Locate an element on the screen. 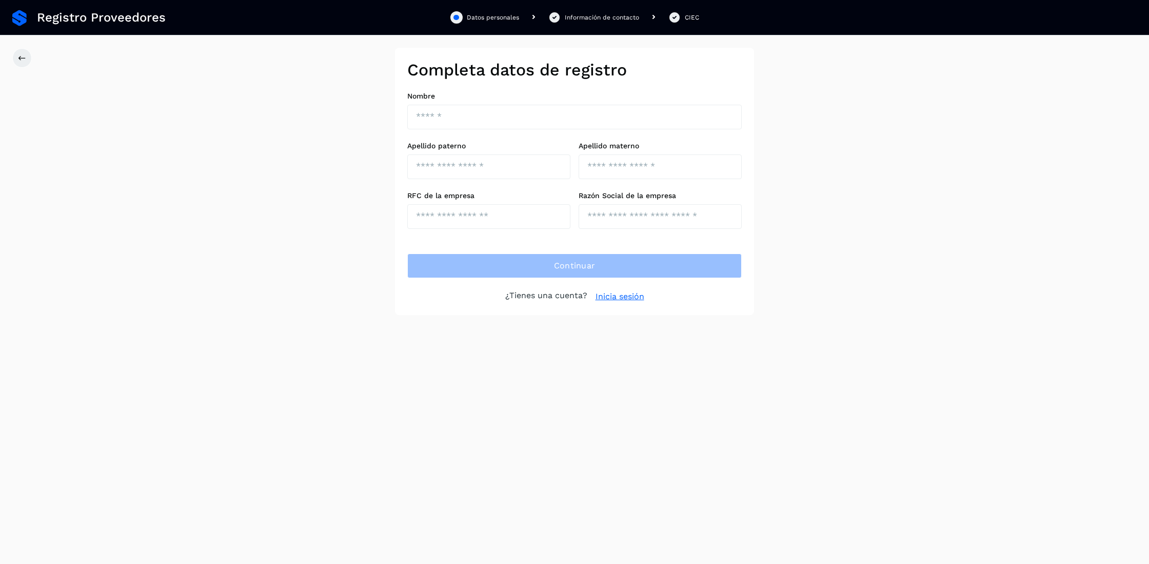 This screenshot has height=564, width=1149. div: Datos personales is located at coordinates (493, 17).